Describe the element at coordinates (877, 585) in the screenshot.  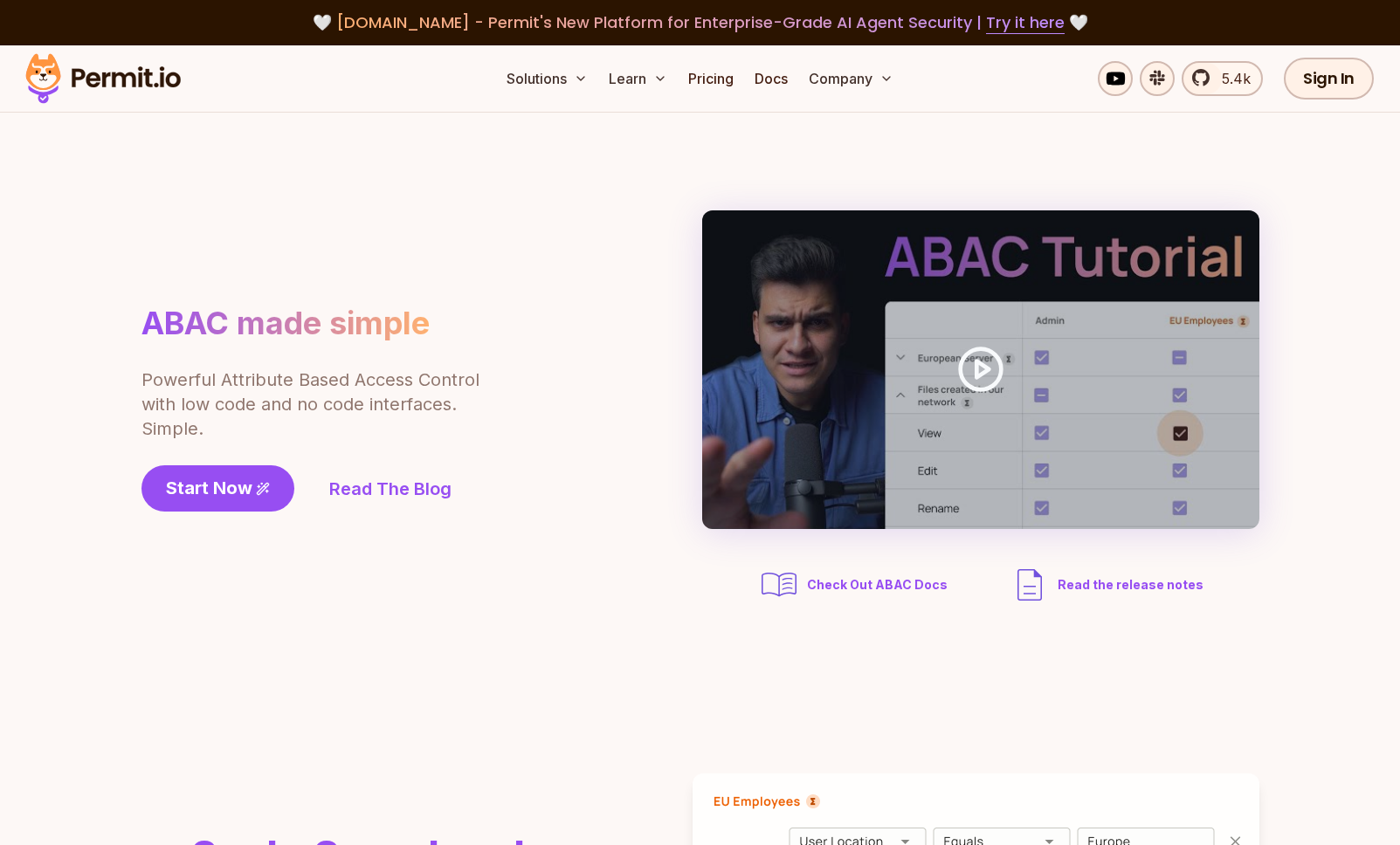
I see `span: Check Out ABAC Docs` at that location.